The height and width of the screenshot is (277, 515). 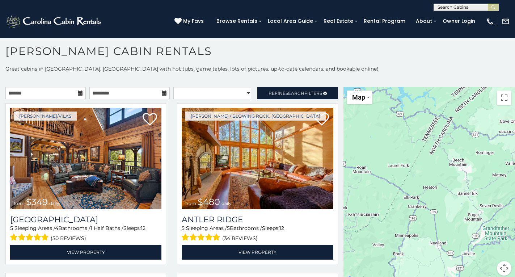 What do you see at coordinates (236, 21) in the screenshot?
I see `a: Browse Rentals` at bounding box center [236, 21].